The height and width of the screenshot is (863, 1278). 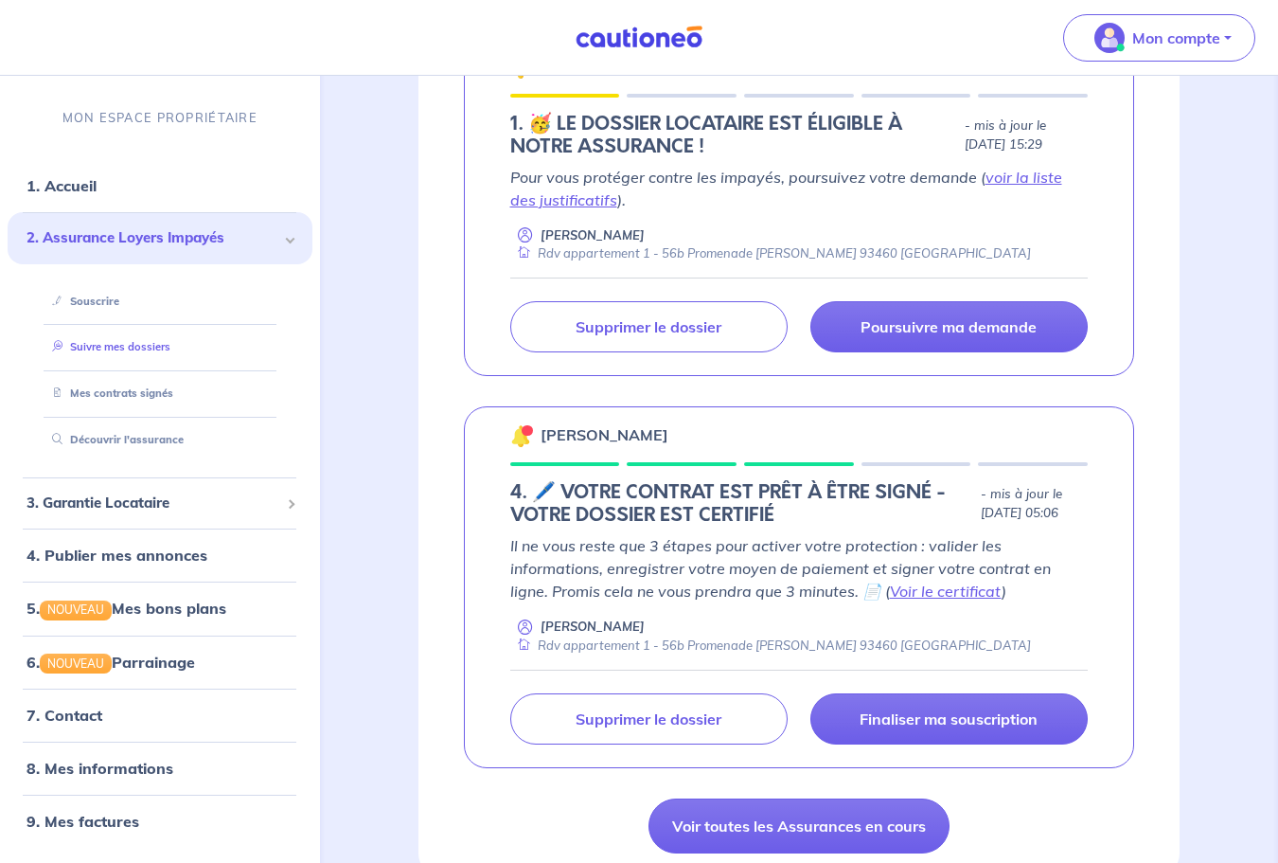 I want to click on p: MON ESPACE PROPRIÉTAIRE, so click(x=160, y=117).